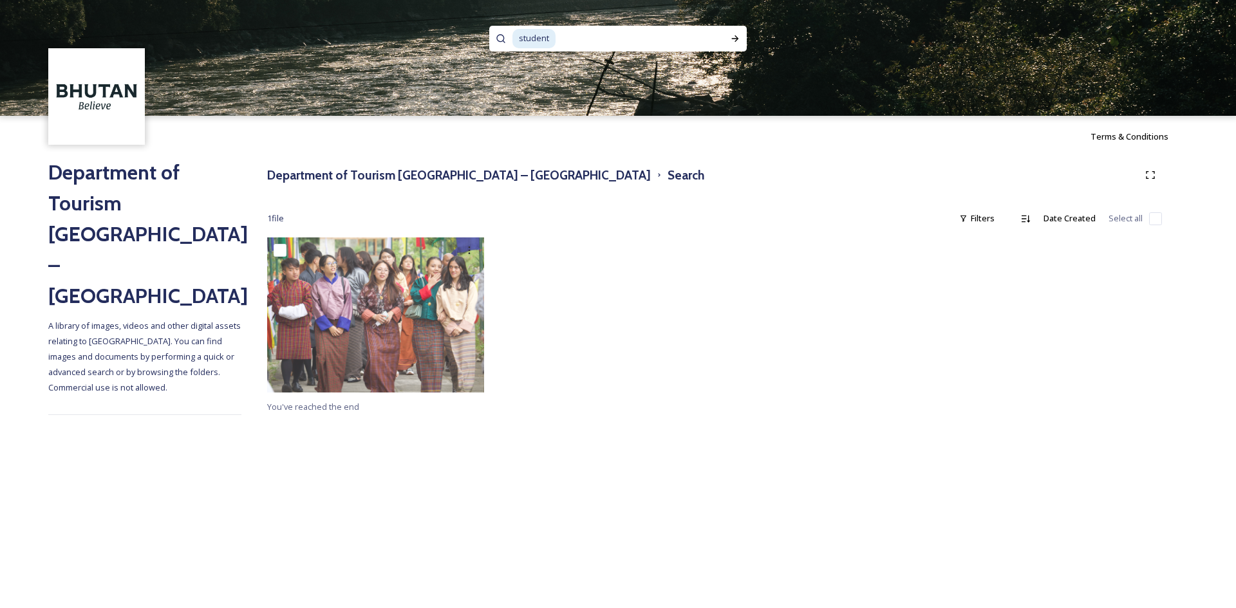 The height and width of the screenshot is (608, 1236). What do you see at coordinates (977, 218) in the screenshot?
I see `div: Filters` at bounding box center [977, 218].